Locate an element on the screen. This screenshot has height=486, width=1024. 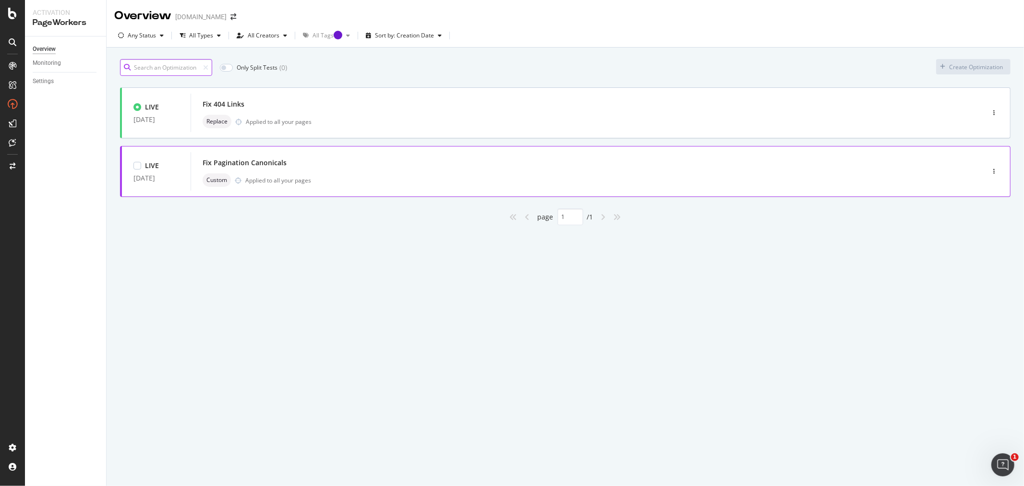
a: Monitoring is located at coordinates (66, 63).